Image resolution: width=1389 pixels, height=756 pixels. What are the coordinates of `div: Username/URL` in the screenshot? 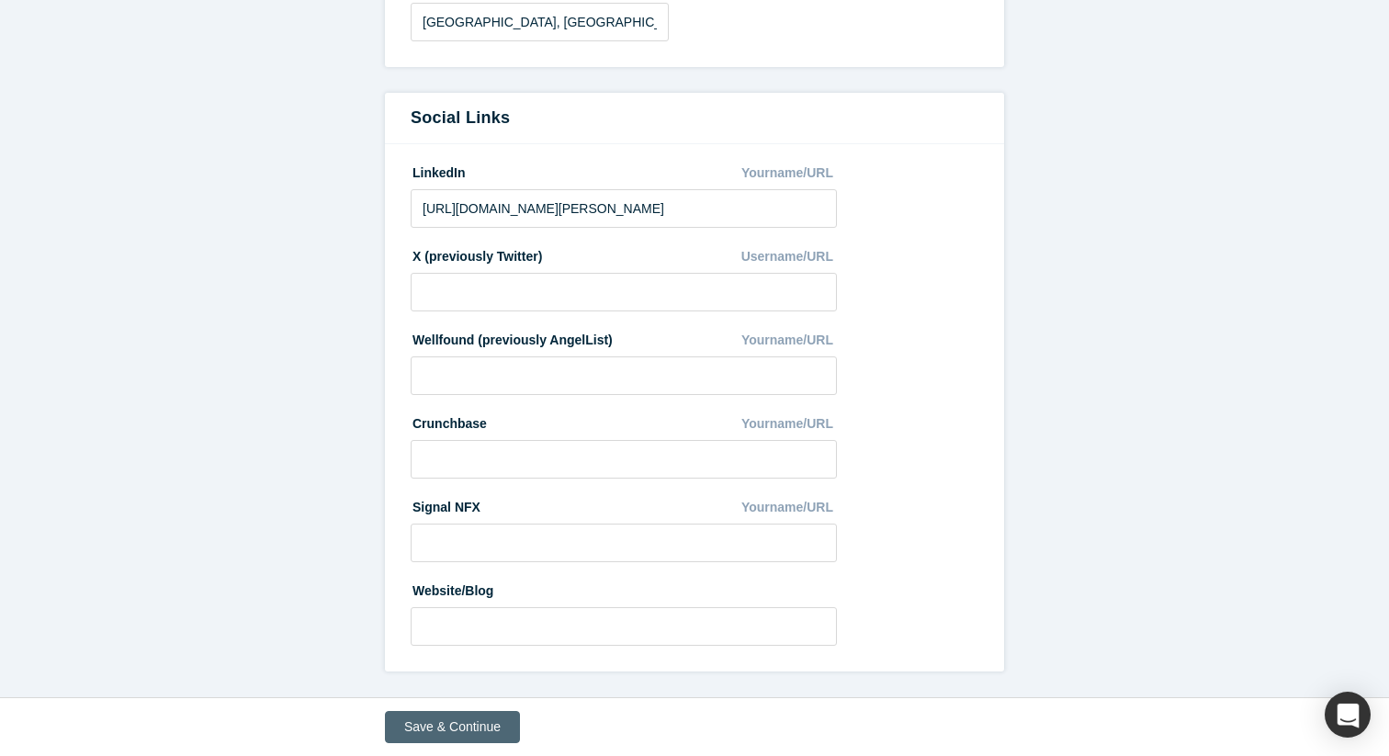 It's located at (789, 256).